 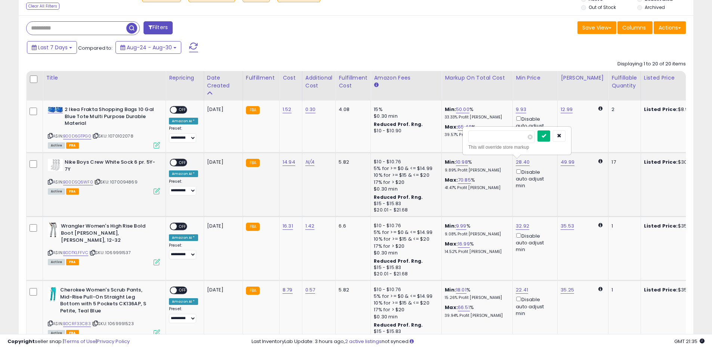 What do you see at coordinates (310, 226) in the screenshot?
I see `a: 1.42` at bounding box center [310, 226].